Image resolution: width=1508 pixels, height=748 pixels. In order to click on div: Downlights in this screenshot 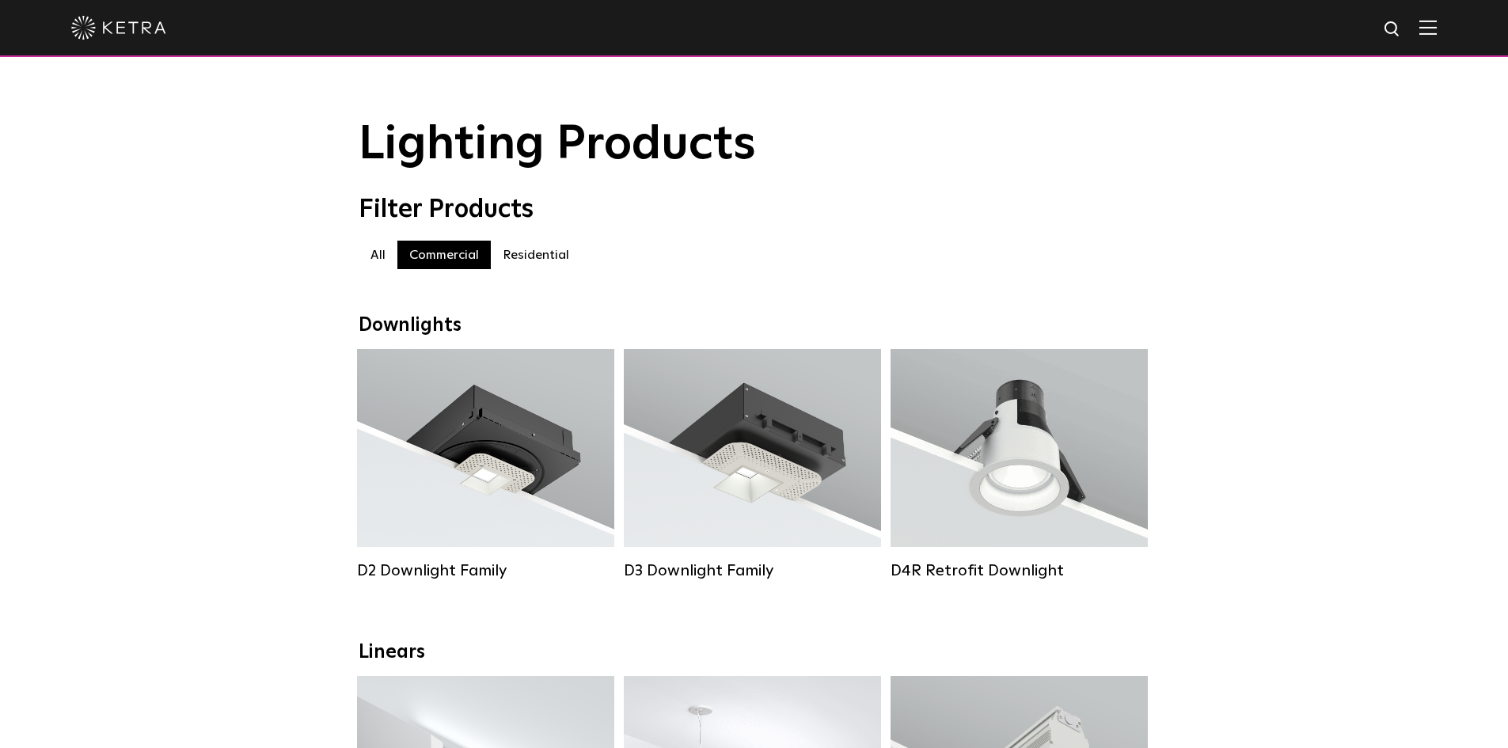, I will do `click(754, 325)`.